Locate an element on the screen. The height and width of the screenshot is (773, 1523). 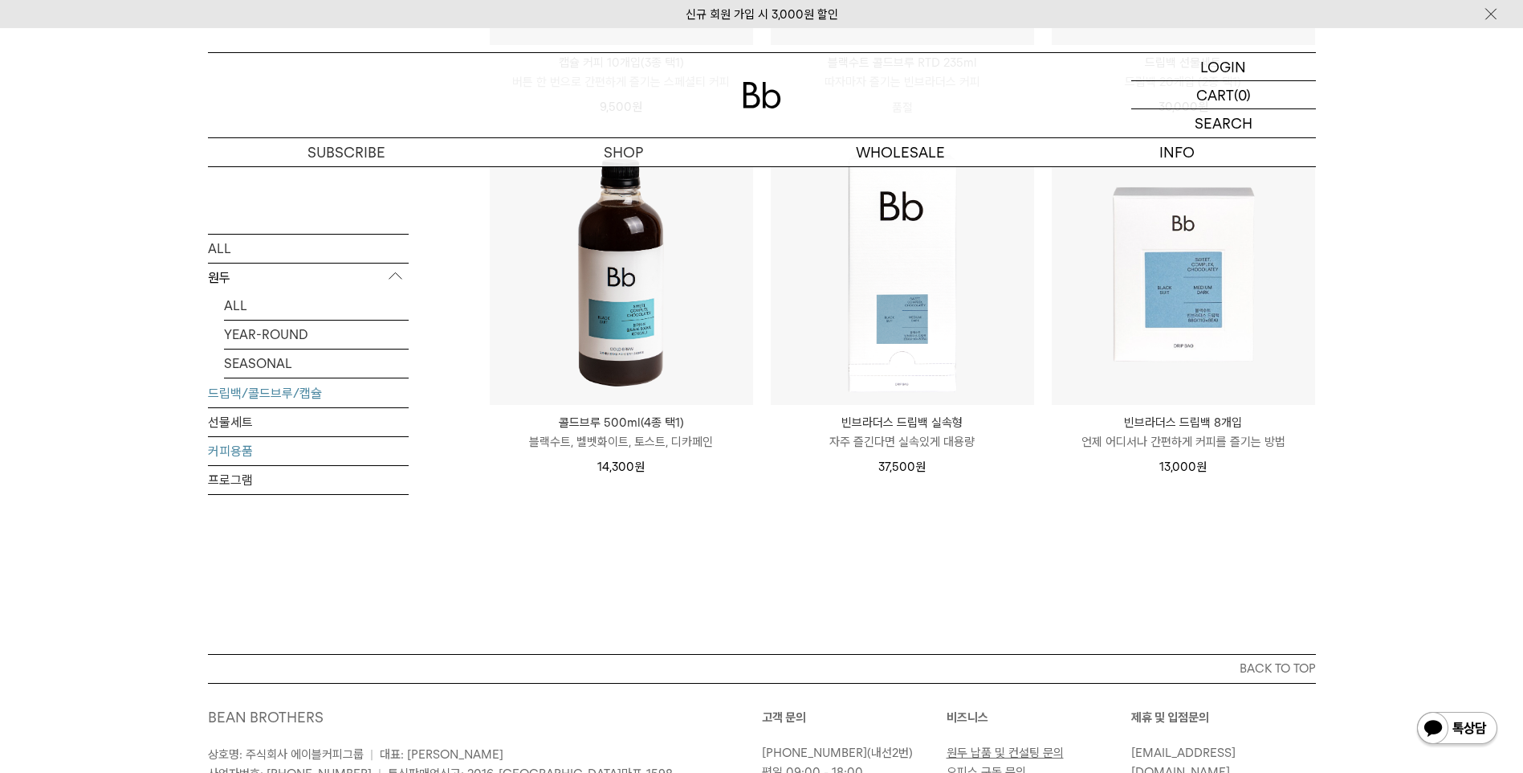
a: BEAN BROTHERS is located at coordinates (266, 716).